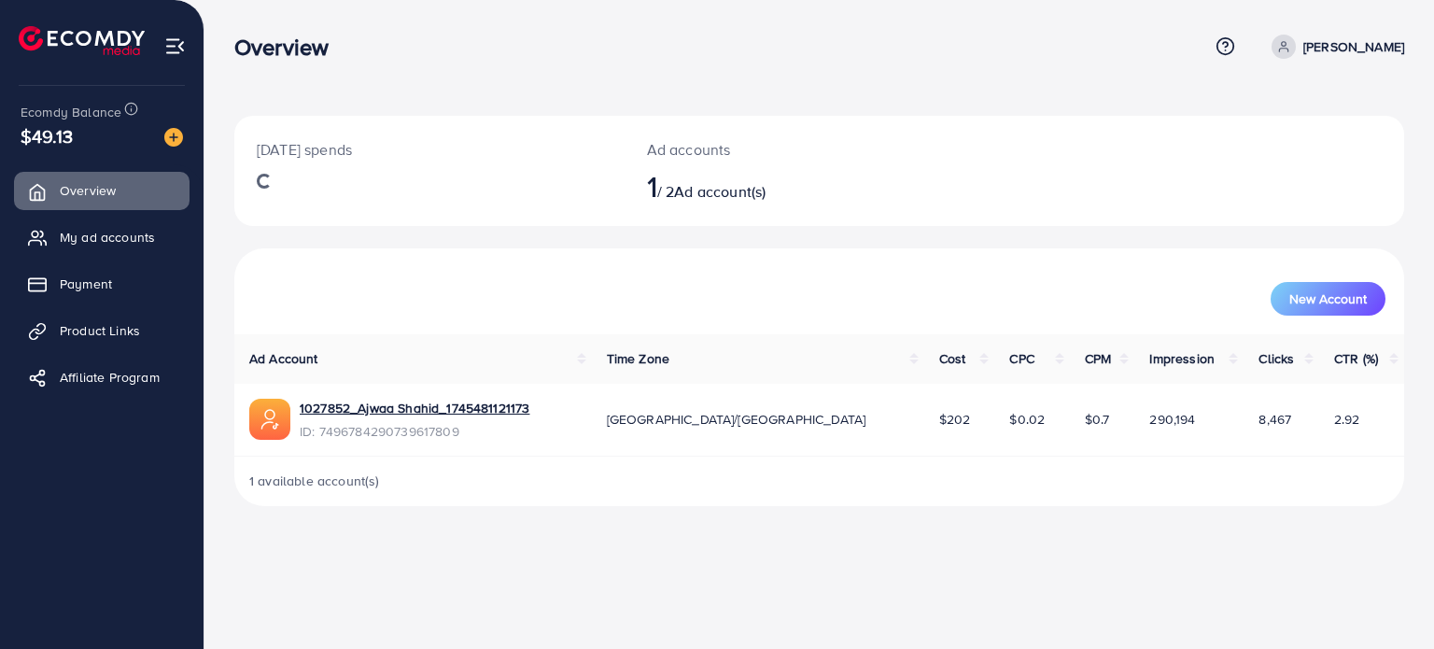 This screenshot has width=1434, height=649. I want to click on span: Ecomdy Balance, so click(71, 112).